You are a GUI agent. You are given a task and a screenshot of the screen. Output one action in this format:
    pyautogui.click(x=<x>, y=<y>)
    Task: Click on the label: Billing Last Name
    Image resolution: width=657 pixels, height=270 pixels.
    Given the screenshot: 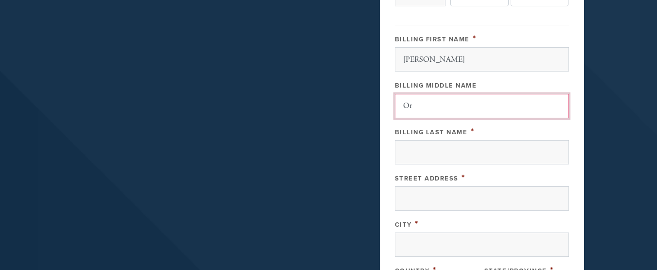 What is the action you would take?
    pyautogui.click(x=432, y=132)
    